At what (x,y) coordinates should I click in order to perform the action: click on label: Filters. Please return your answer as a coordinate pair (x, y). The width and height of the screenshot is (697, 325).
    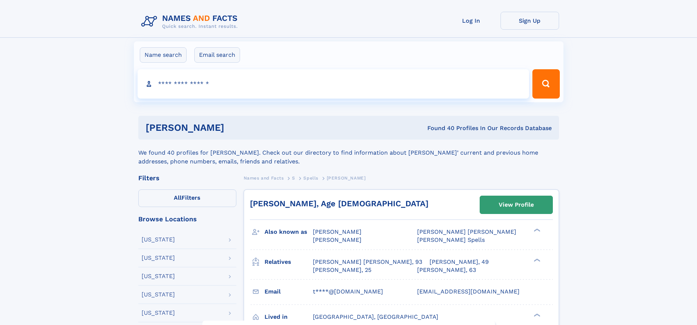
    Looking at the image, I should click on (187, 198).